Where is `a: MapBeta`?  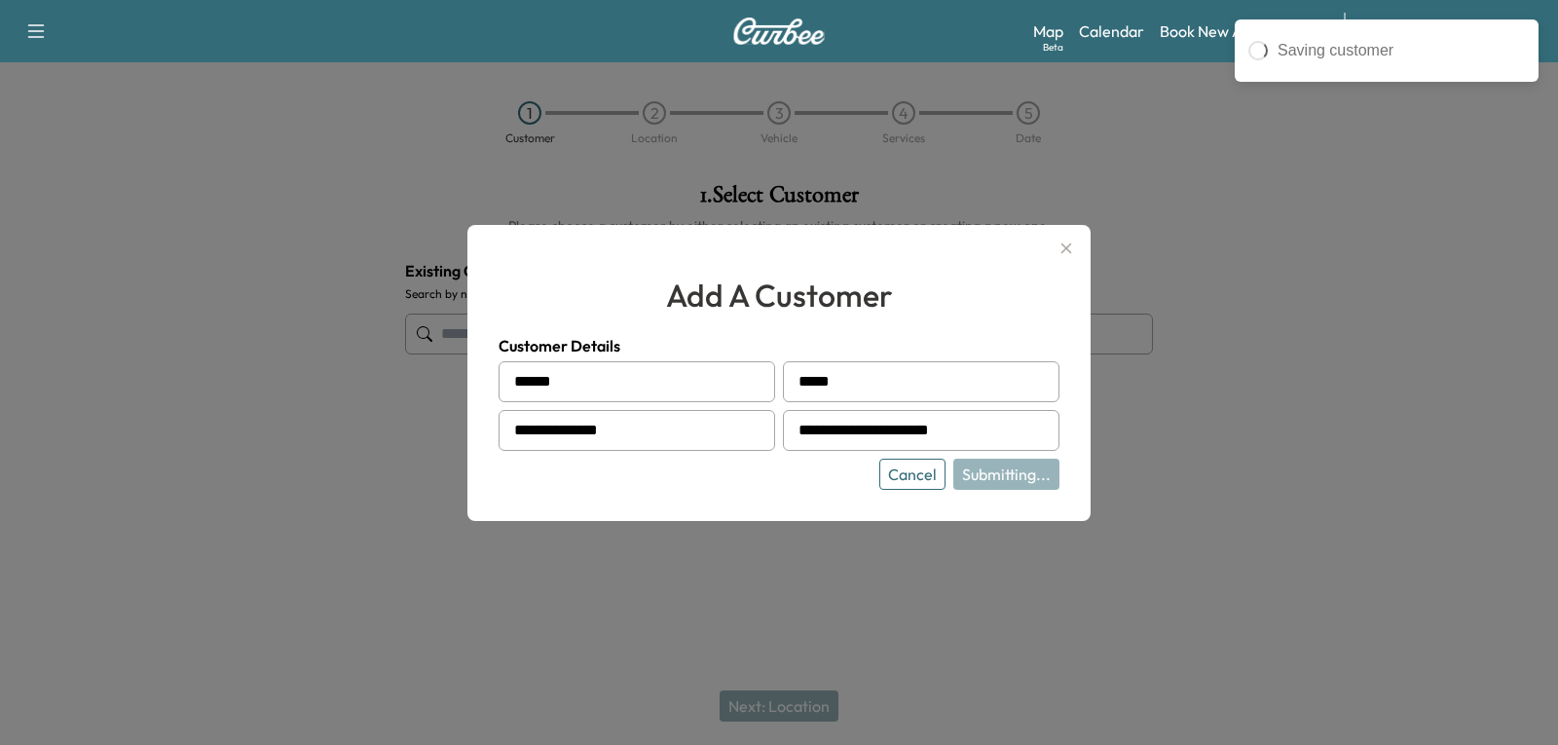
a: MapBeta is located at coordinates (1048, 31).